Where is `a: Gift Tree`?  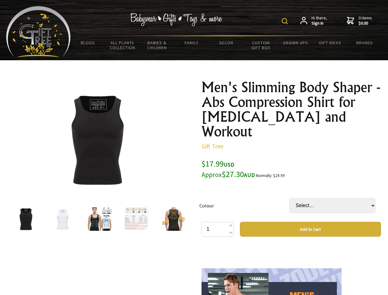 a: Gift Tree is located at coordinates (213, 146).